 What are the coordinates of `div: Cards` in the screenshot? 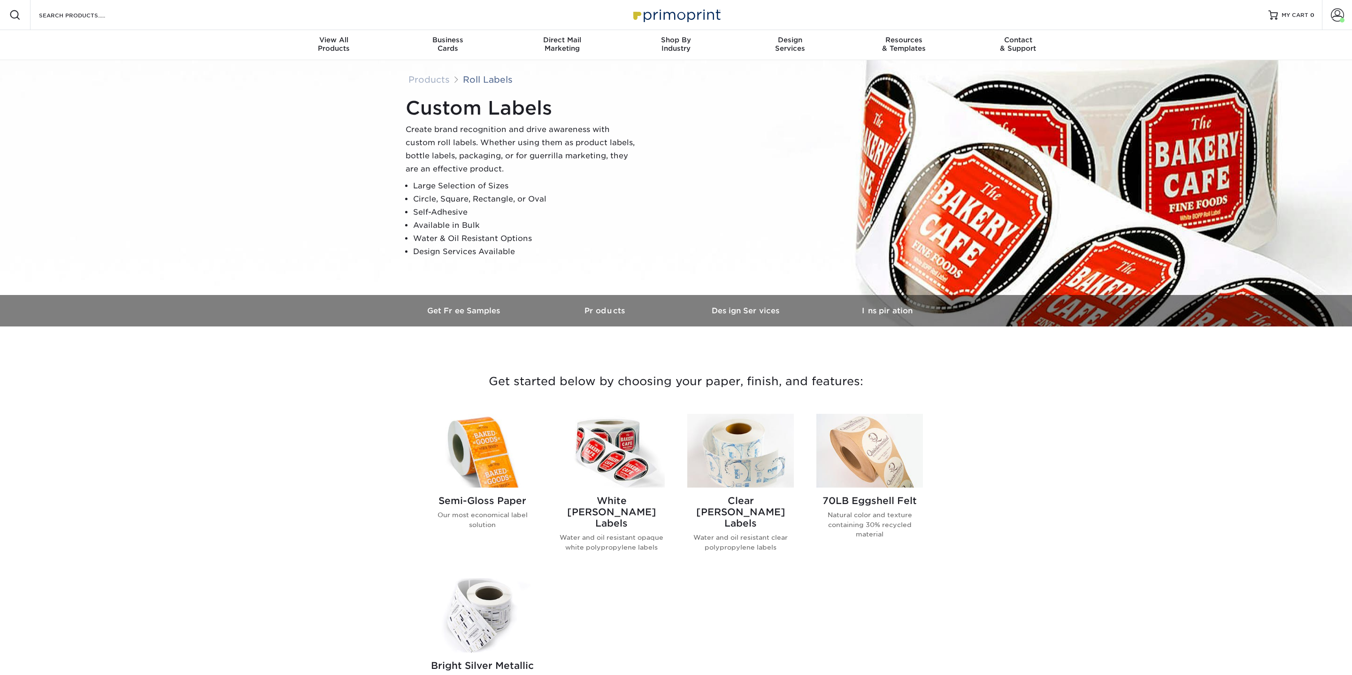 It's located at (448, 44).